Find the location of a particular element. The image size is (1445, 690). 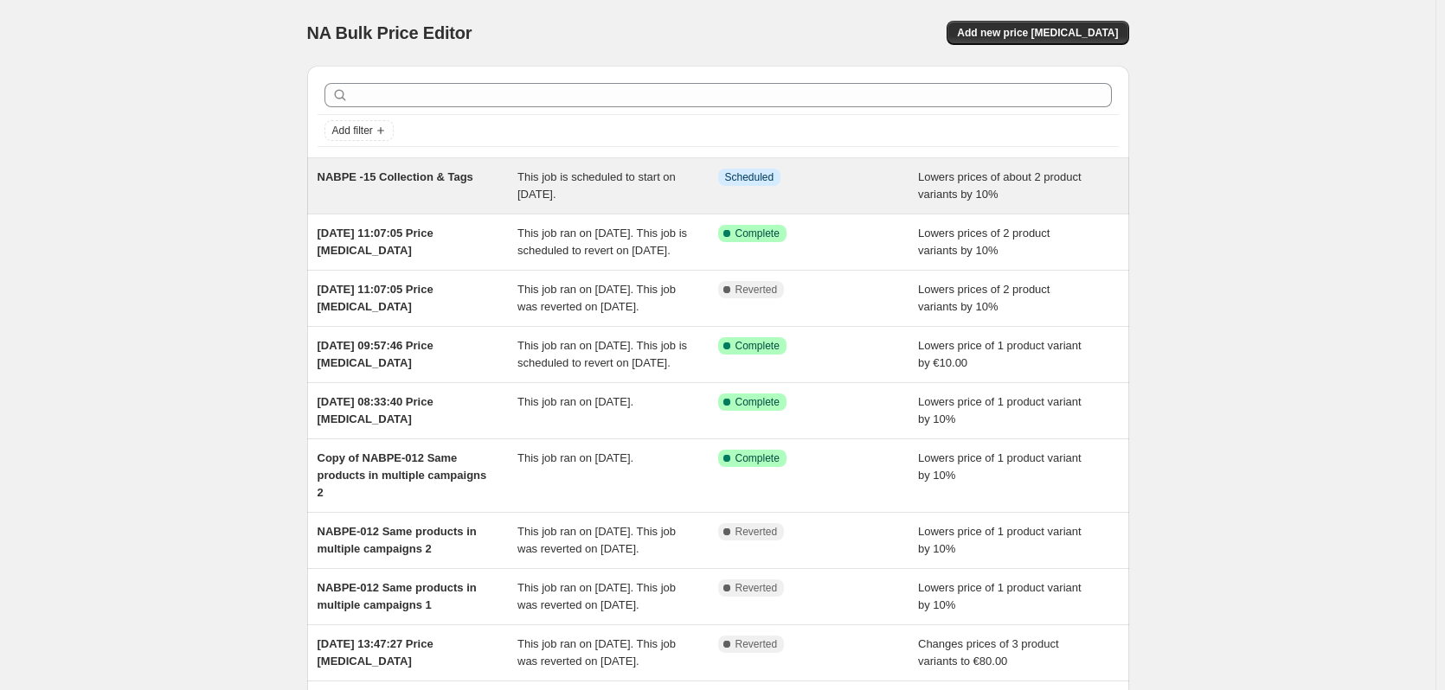

span: NABPE-012 Same products in multiple campaigns 1 is located at coordinates (397, 596).